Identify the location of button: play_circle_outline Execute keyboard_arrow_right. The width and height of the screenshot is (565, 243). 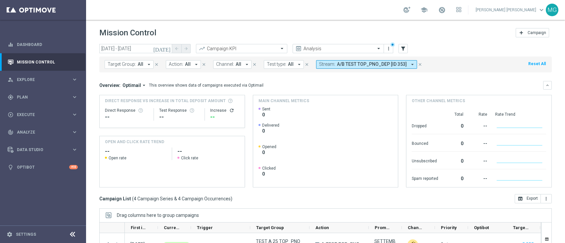
(43, 115).